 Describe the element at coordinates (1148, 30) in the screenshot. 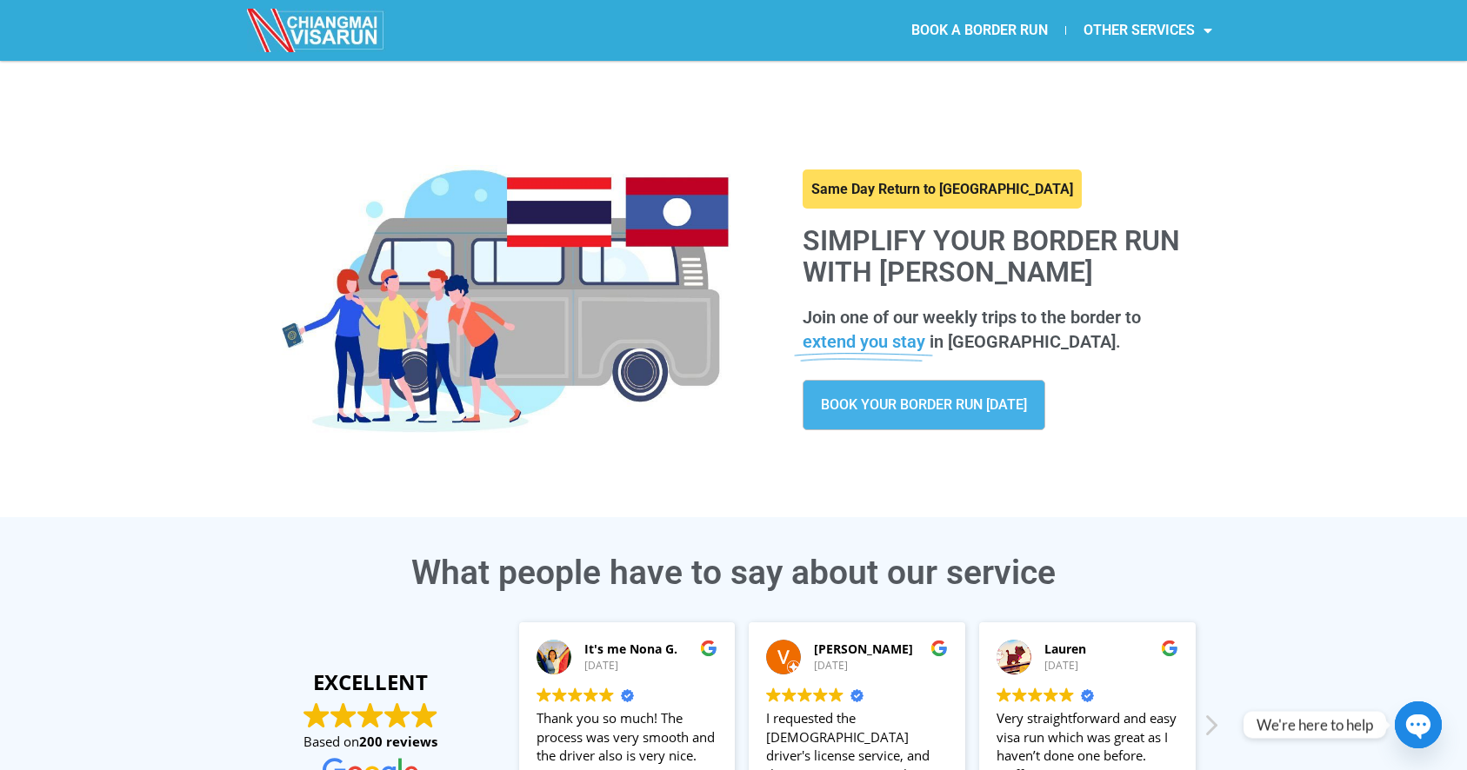

I see `a: OTHER SERVICES` at that location.